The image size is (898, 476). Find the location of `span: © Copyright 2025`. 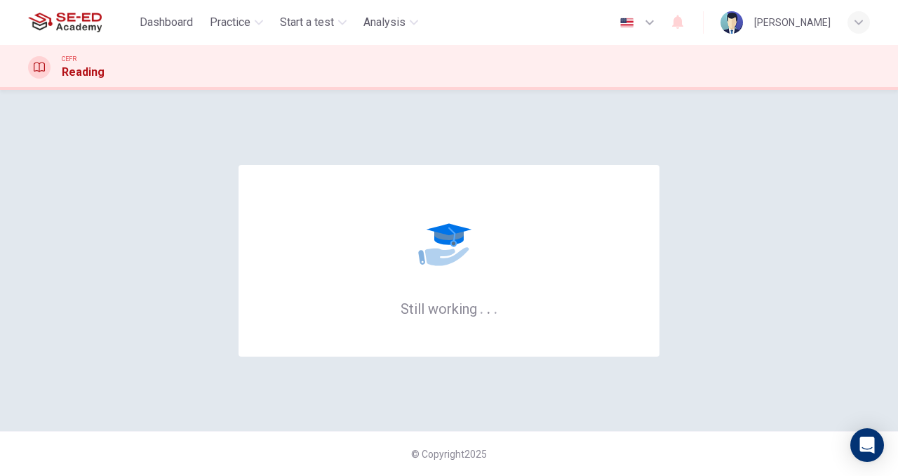

span: © Copyright 2025 is located at coordinates (449, 454).